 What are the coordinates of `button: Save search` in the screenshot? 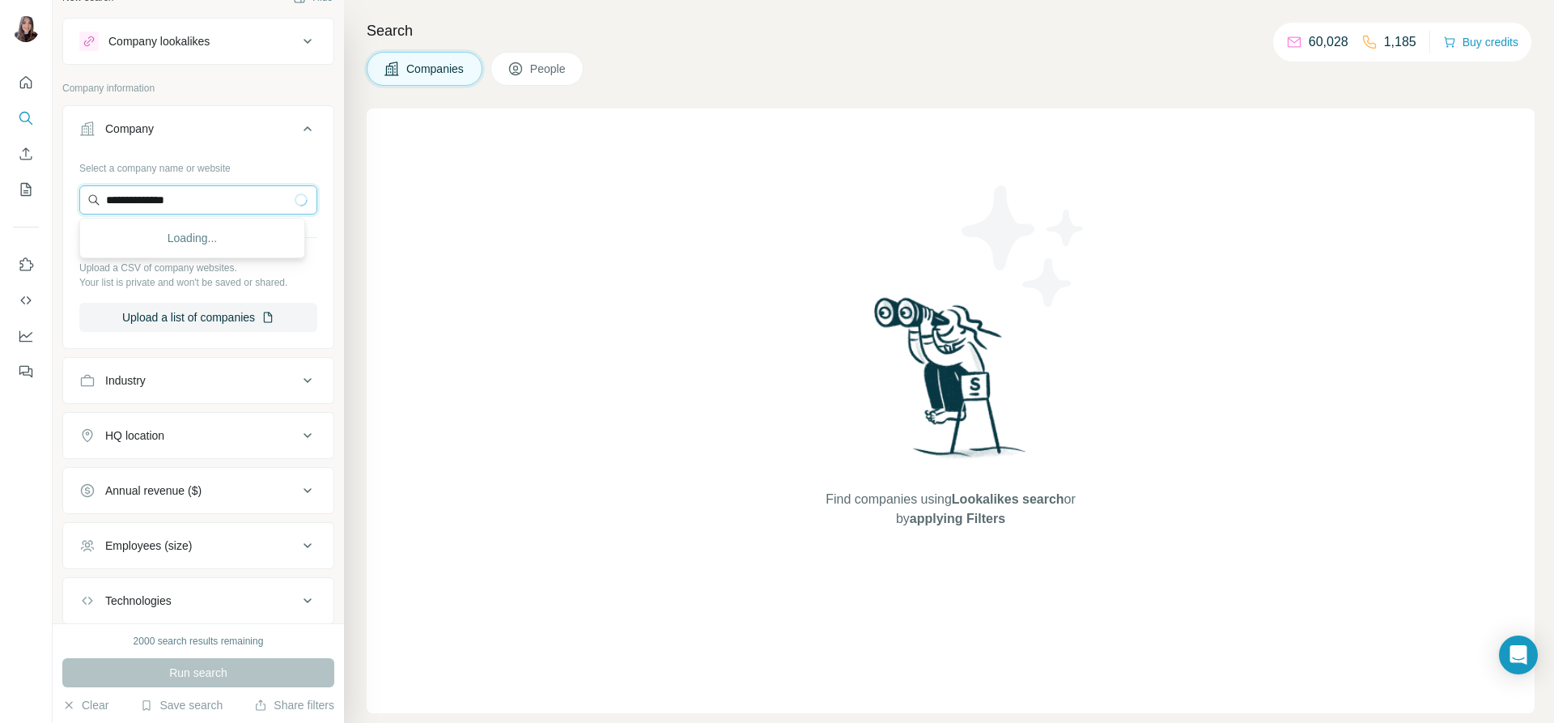 It's located at (181, 705).